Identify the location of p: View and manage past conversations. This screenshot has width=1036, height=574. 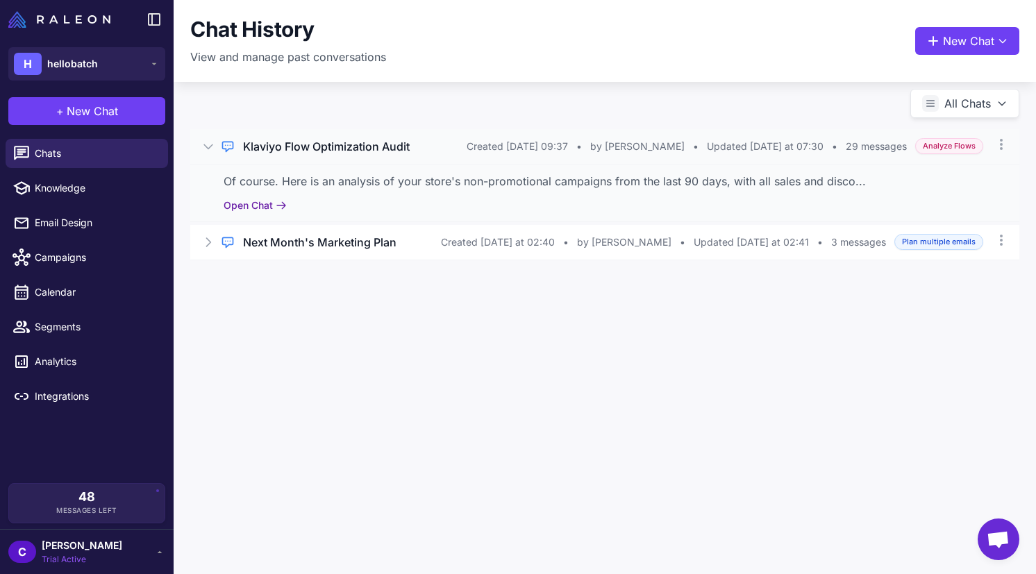
(288, 57).